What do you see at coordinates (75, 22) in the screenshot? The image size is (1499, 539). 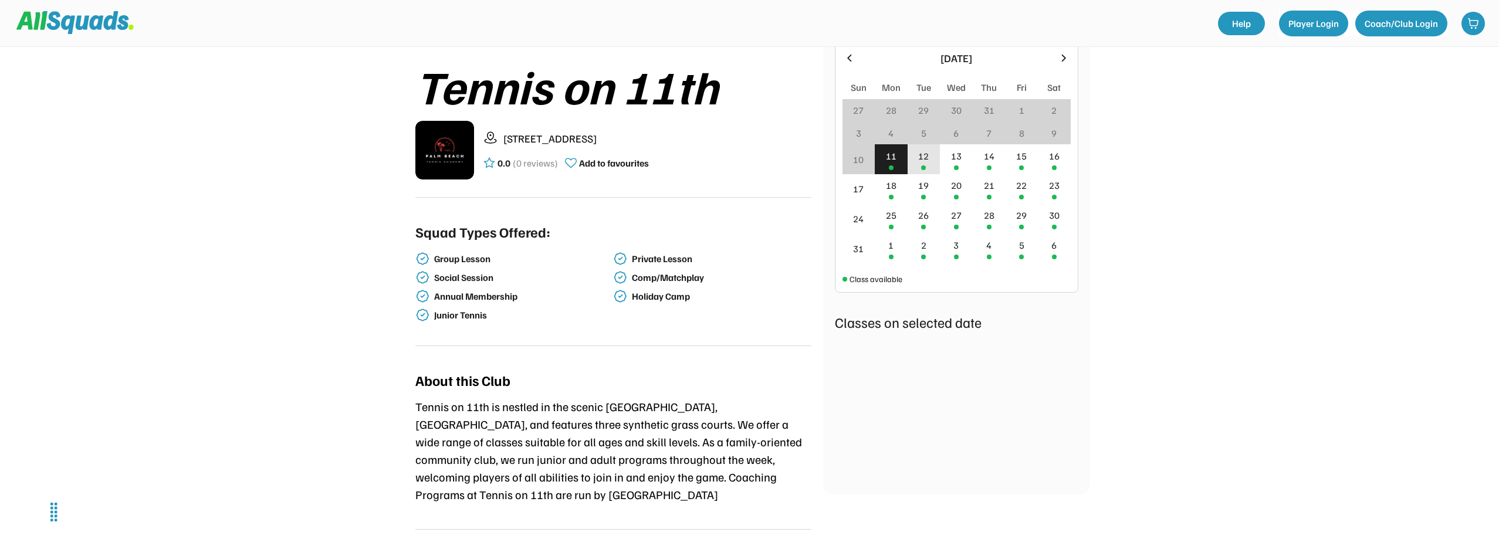 I see `img: Squad%20Logo.svg` at bounding box center [75, 22].